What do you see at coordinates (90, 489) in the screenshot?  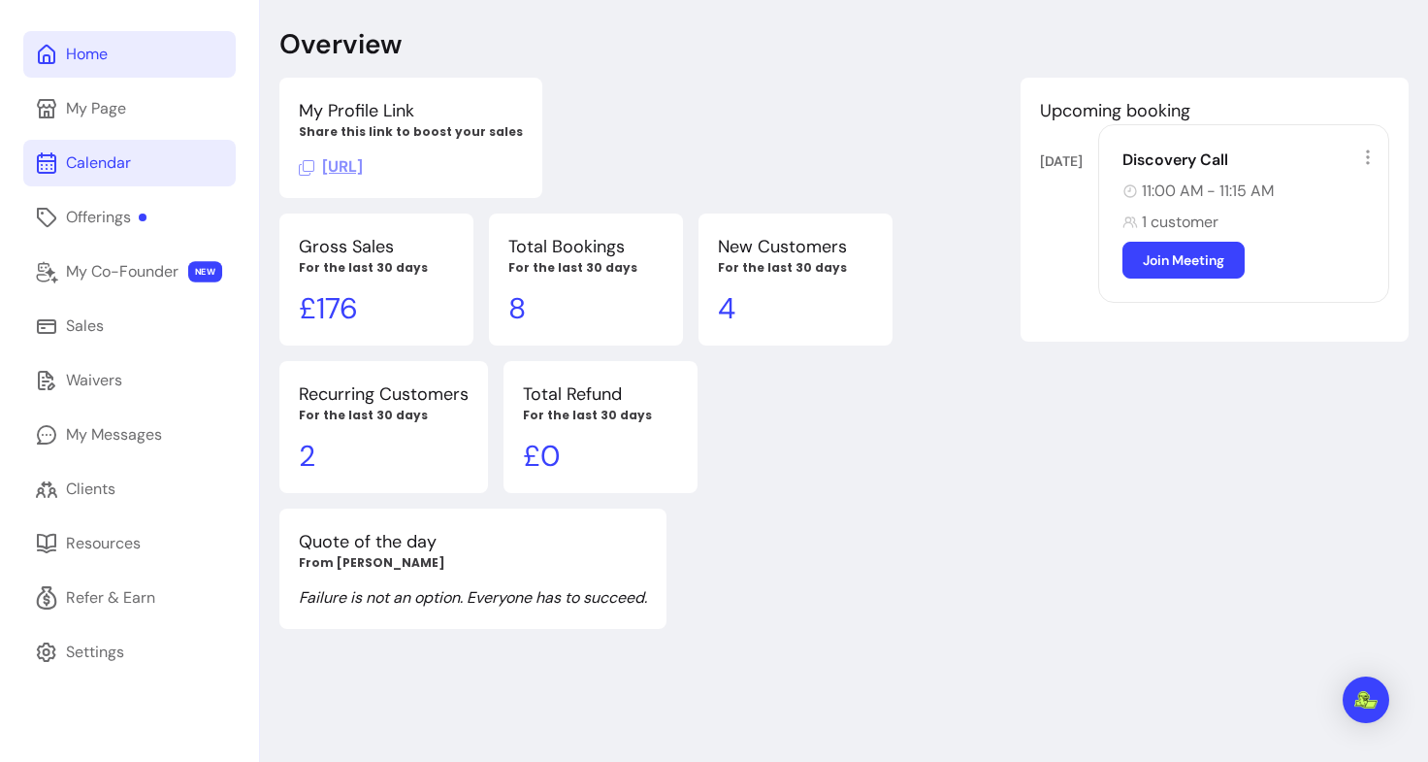 I see `div: Clients` at bounding box center [90, 489].